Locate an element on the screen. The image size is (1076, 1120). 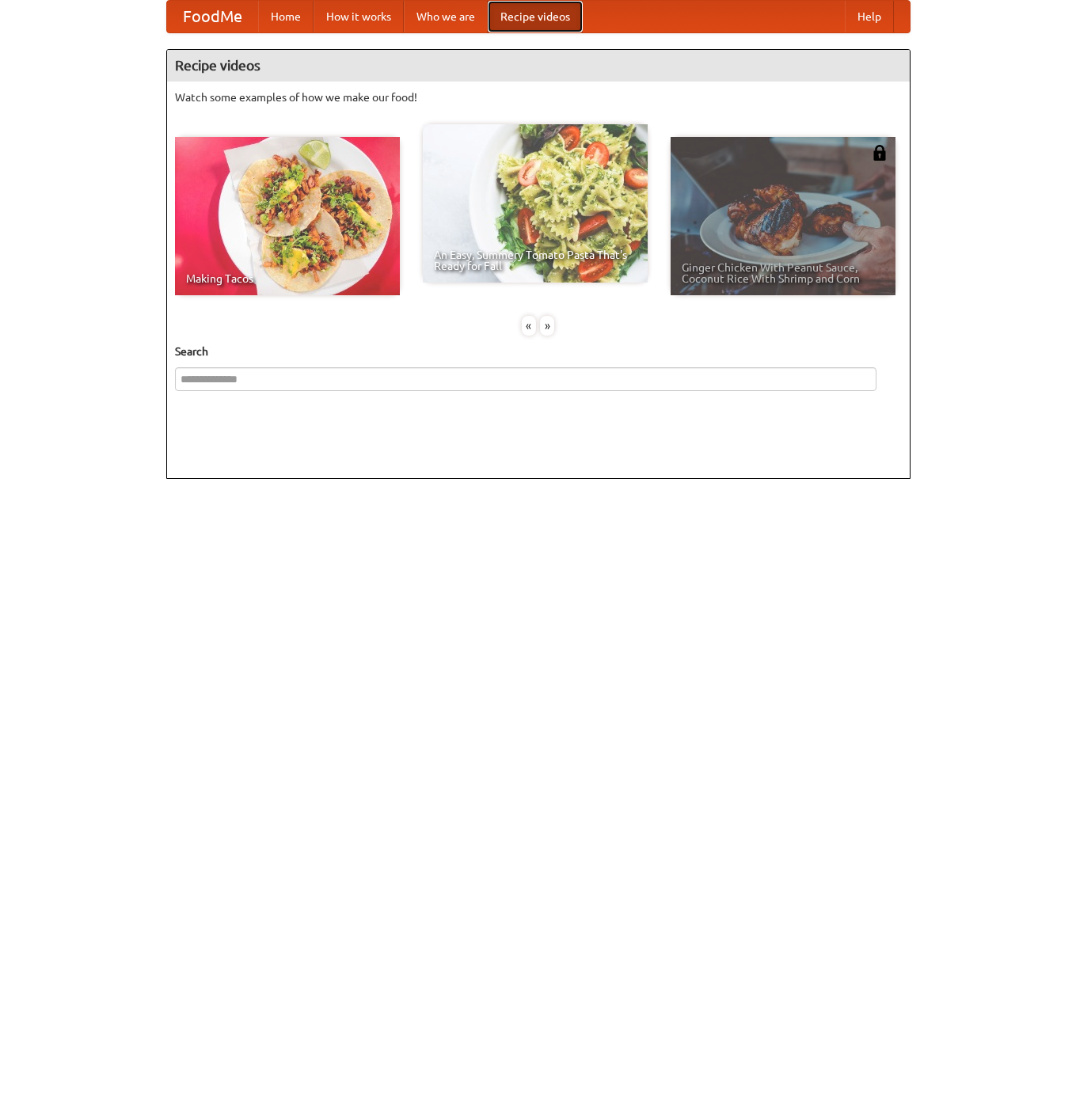
a: How it works is located at coordinates (358, 17).